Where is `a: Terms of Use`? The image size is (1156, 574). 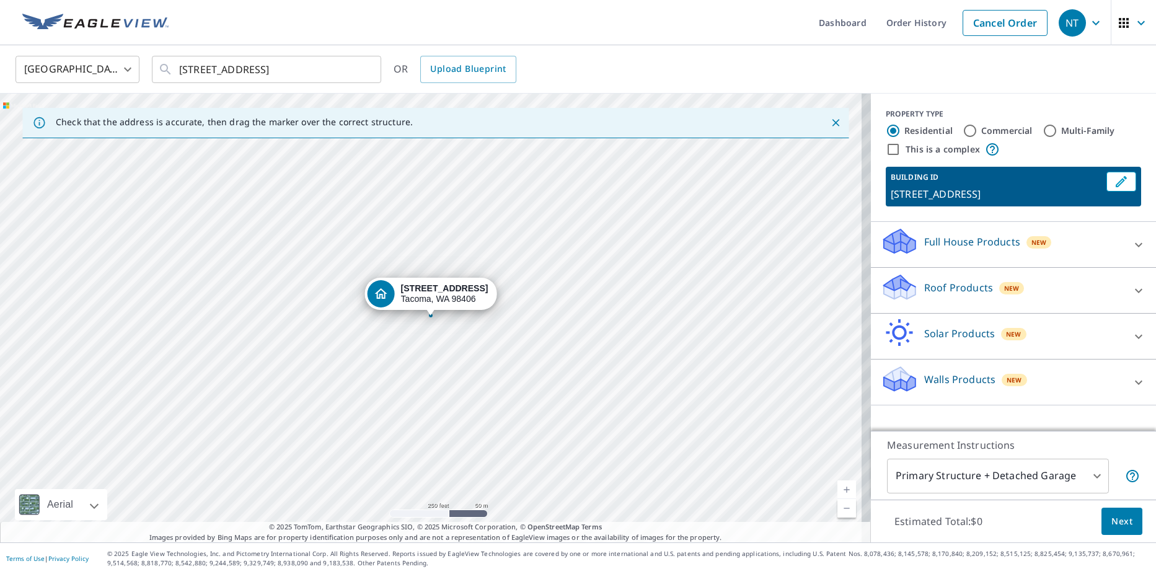 a: Terms of Use is located at coordinates (25, 558).